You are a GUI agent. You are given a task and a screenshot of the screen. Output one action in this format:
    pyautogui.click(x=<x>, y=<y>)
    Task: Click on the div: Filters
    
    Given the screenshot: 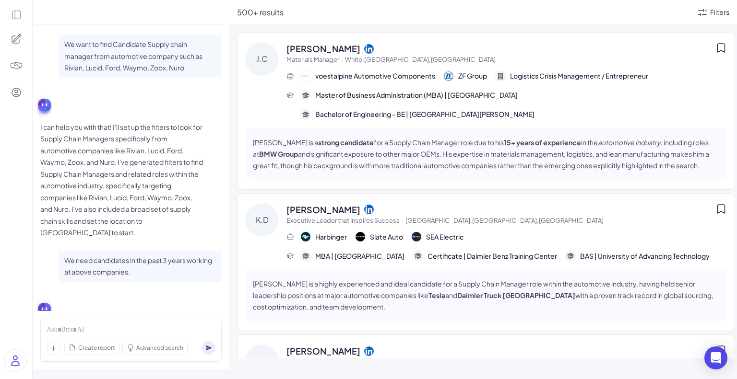 What is the action you would take?
    pyautogui.click(x=719, y=12)
    